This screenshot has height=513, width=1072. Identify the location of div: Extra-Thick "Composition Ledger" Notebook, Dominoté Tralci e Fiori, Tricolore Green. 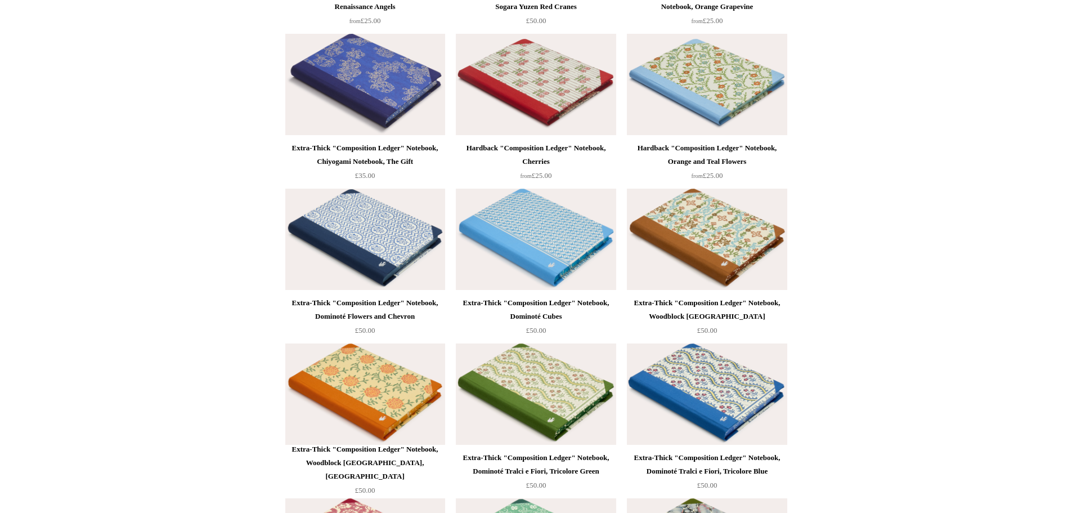
(536, 464).